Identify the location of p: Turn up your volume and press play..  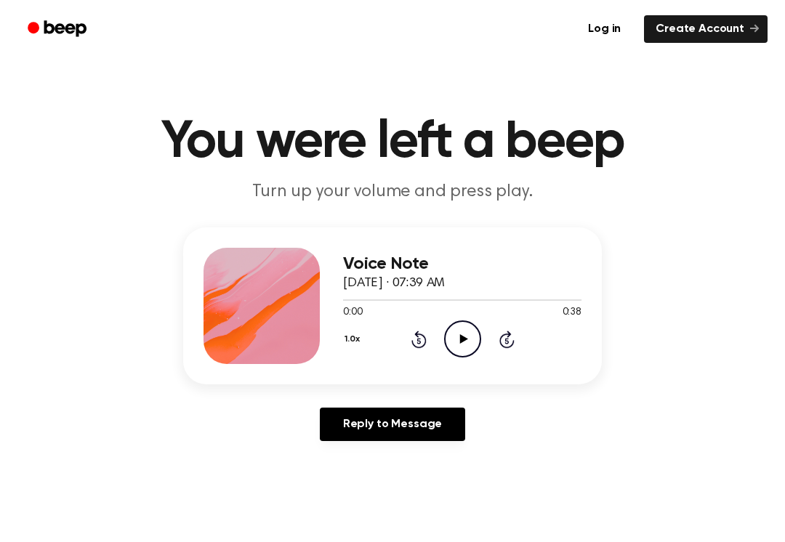
(392, 192).